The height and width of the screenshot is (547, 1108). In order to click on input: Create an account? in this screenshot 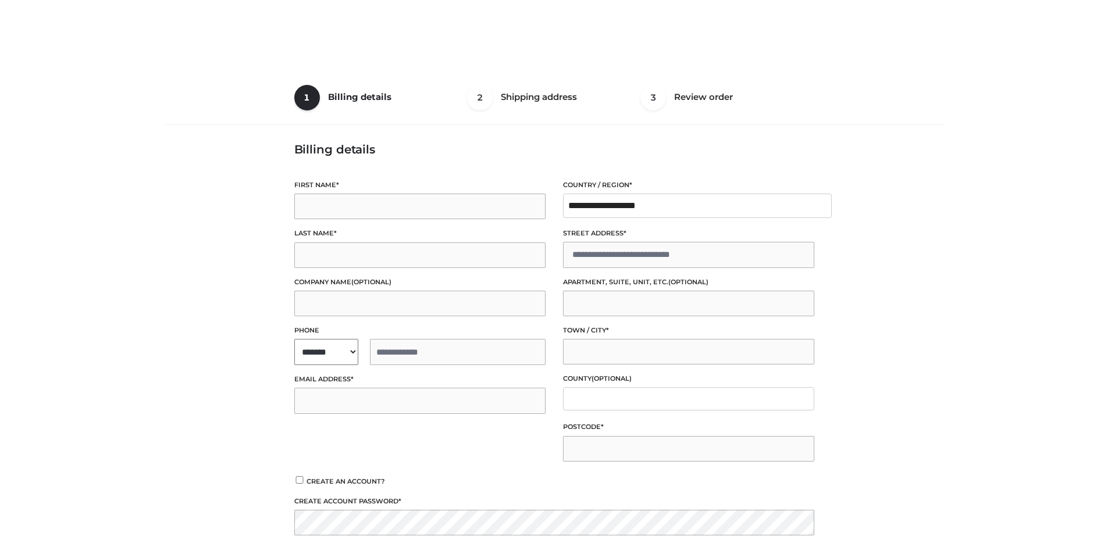, I will do `click(300, 480)`.